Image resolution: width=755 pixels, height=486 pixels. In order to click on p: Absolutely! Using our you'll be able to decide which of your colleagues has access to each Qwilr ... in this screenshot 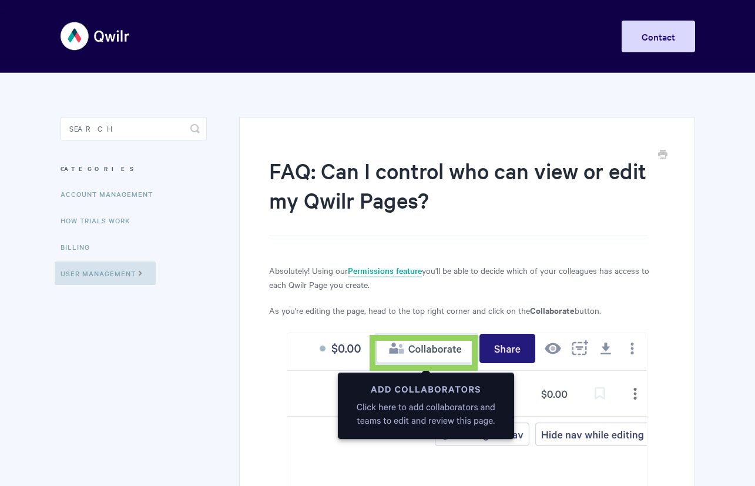, I will do `click(466, 277)`.